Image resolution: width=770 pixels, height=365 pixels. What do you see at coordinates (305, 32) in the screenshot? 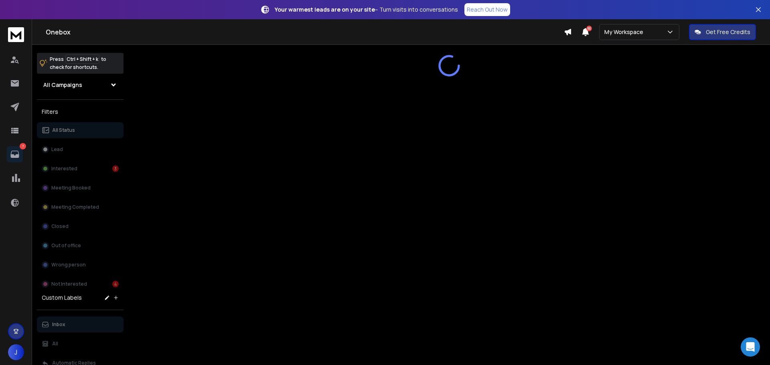
I see `h1: Onebox` at bounding box center [305, 32].